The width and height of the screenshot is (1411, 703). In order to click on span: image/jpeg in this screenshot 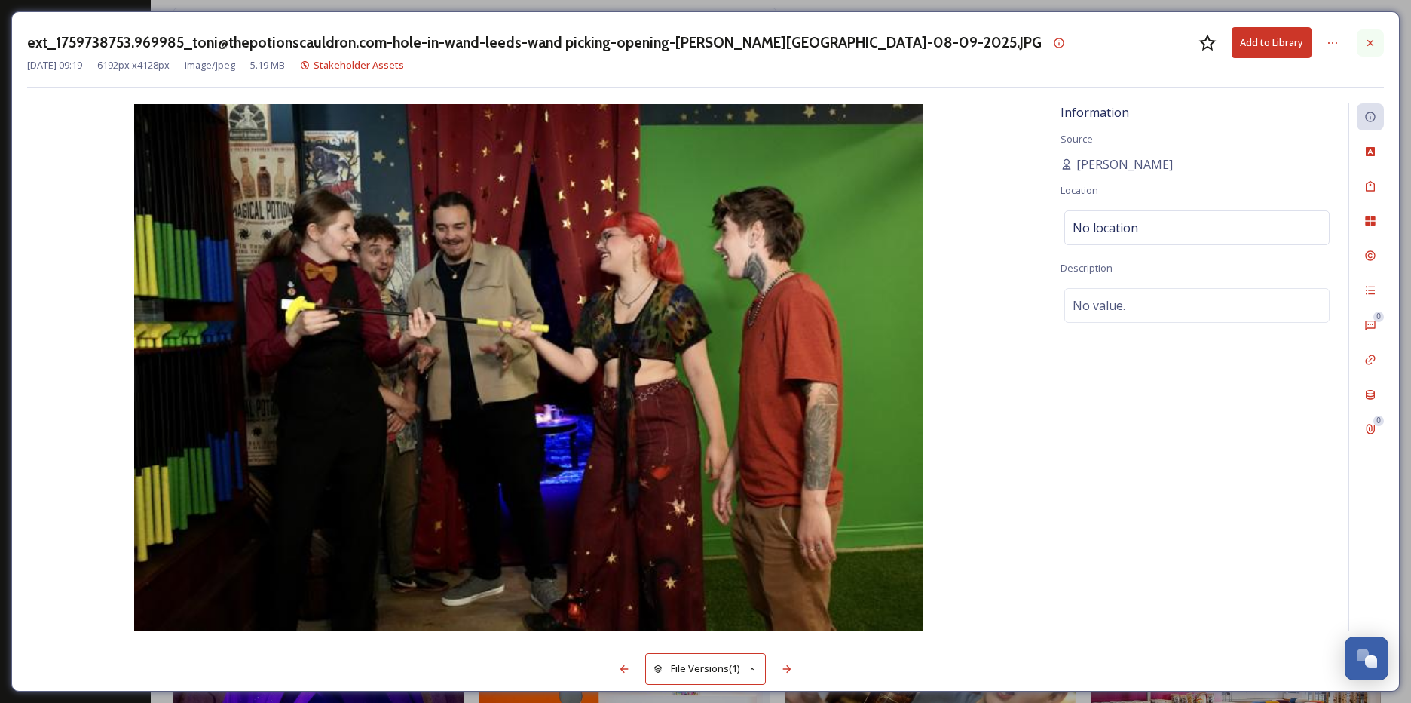, I will do `click(210, 65)`.